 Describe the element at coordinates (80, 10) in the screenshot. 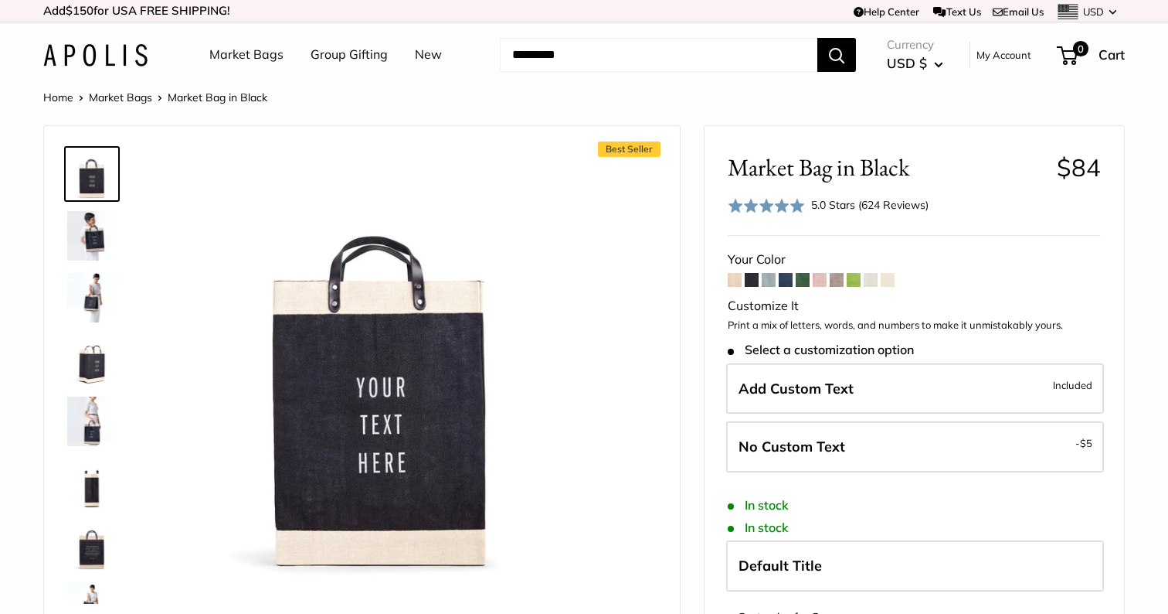

I see `span: $150` at that location.